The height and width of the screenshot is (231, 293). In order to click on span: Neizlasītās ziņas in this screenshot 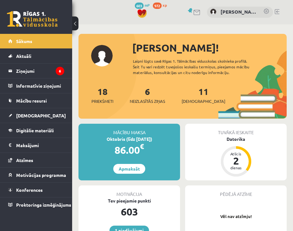, I will do `click(147, 101)`.